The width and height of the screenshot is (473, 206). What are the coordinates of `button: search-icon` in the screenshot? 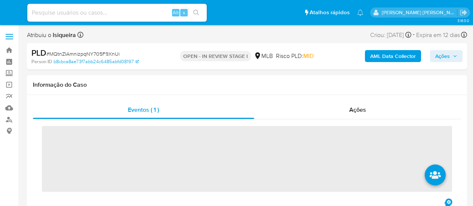 It's located at (196, 13).